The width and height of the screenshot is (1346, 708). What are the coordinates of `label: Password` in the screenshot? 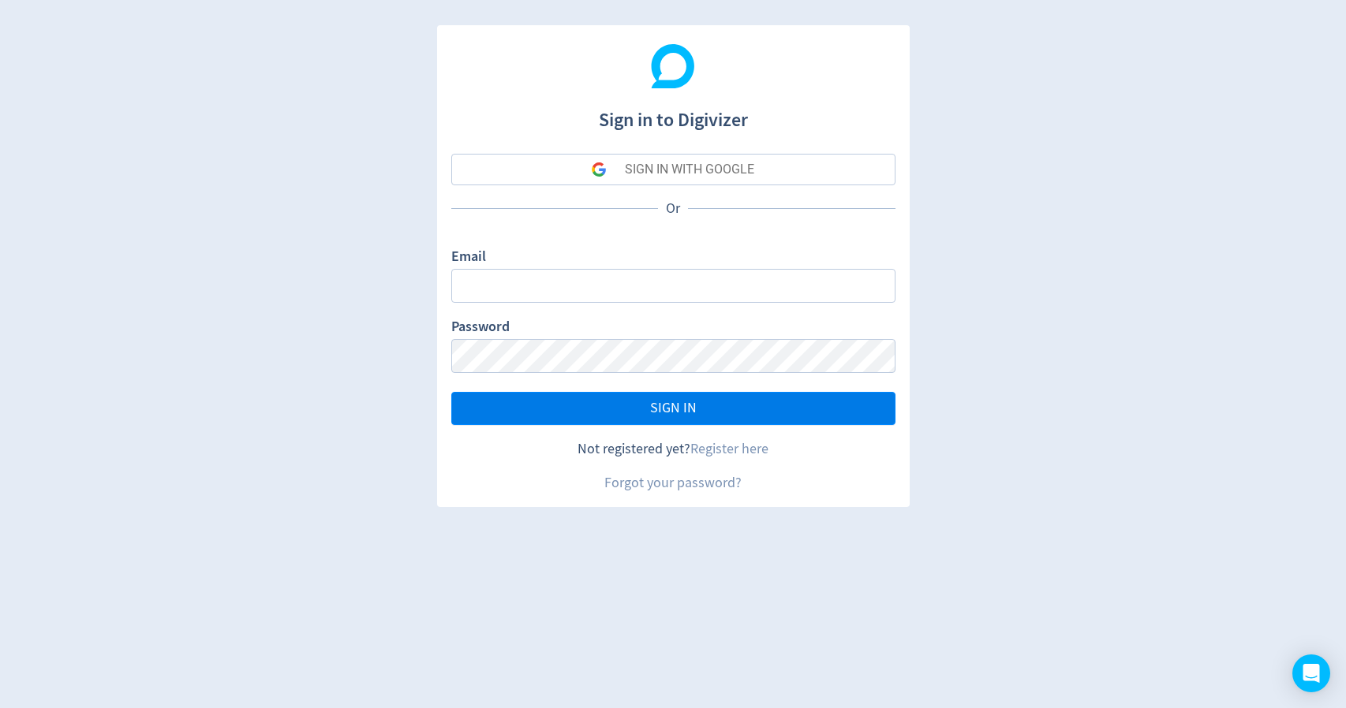 It's located at (480, 328).